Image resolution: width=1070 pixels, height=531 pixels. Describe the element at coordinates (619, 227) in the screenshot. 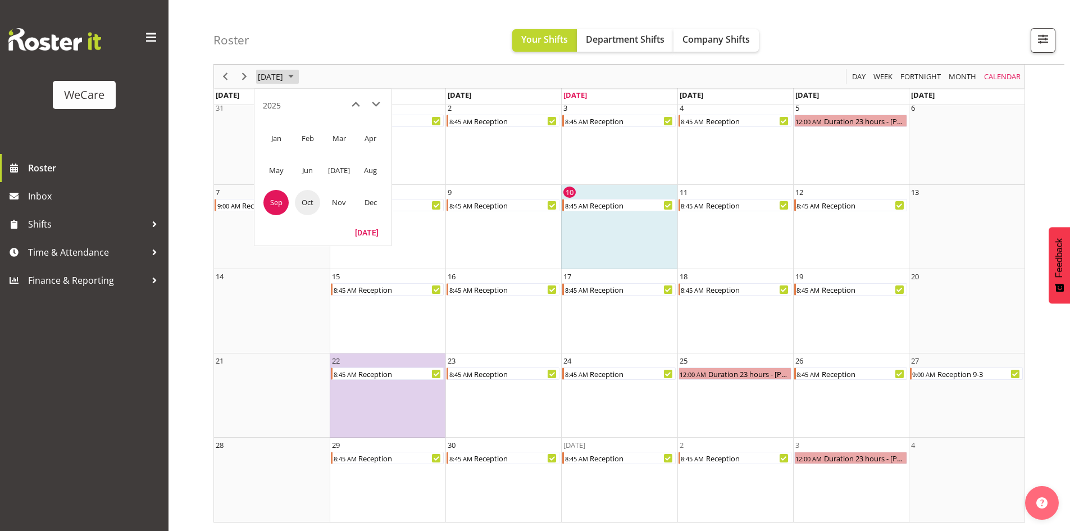

I see `td: Wednesday, September 10, 2025` at that location.